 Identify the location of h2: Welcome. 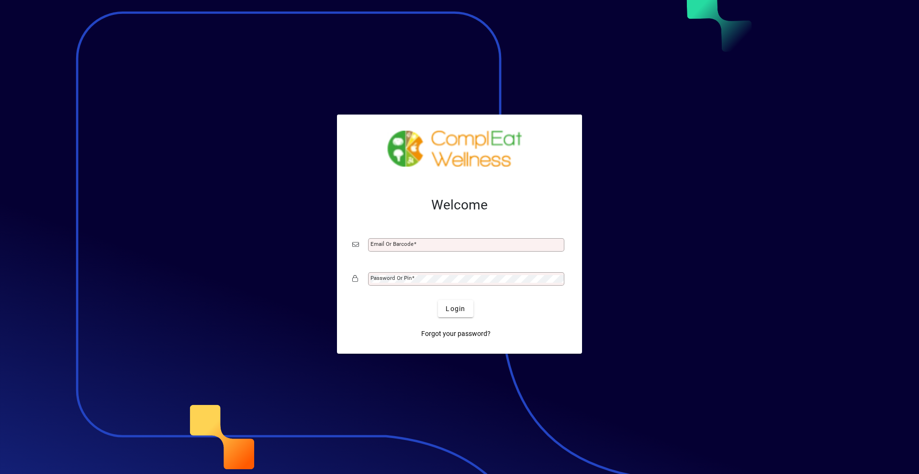
(460, 205).